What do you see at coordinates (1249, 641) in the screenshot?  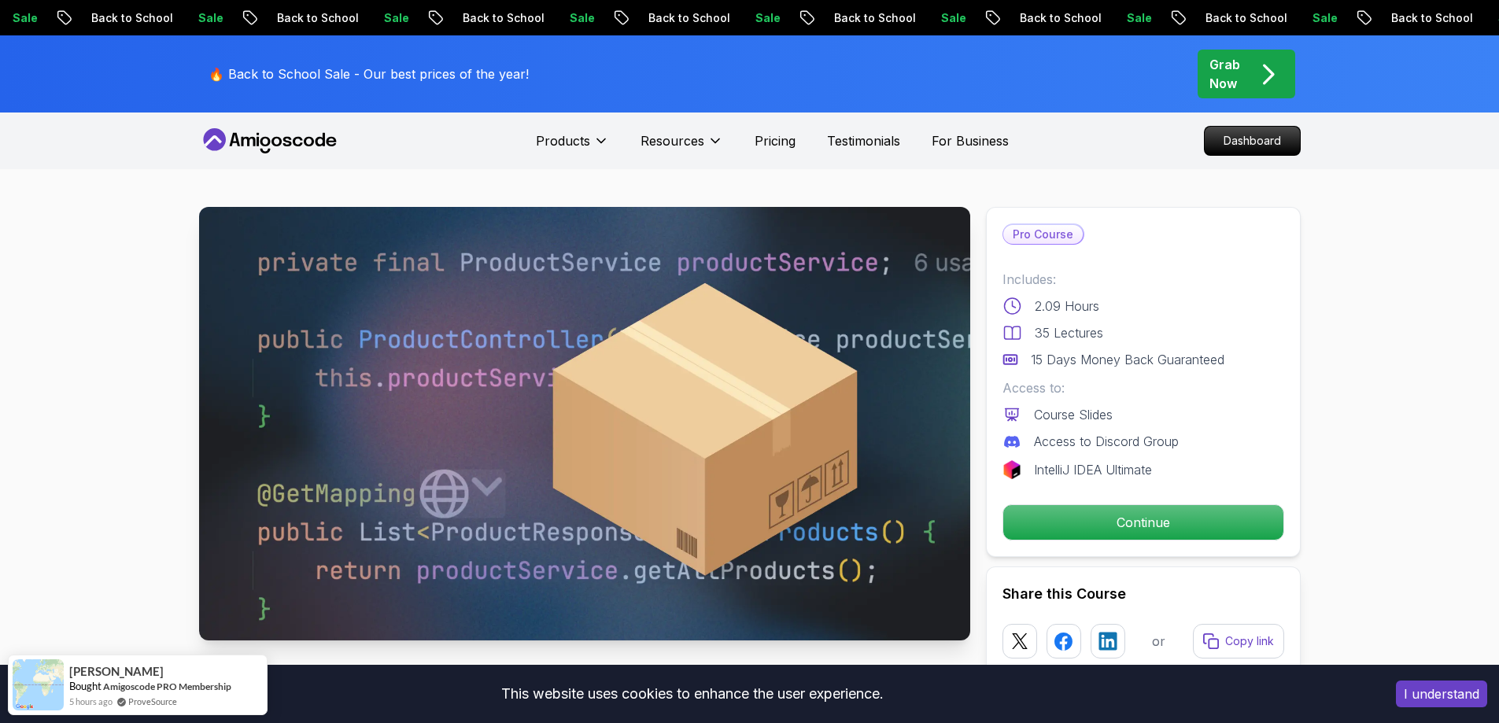 I see `p: Copy link` at bounding box center [1249, 641].